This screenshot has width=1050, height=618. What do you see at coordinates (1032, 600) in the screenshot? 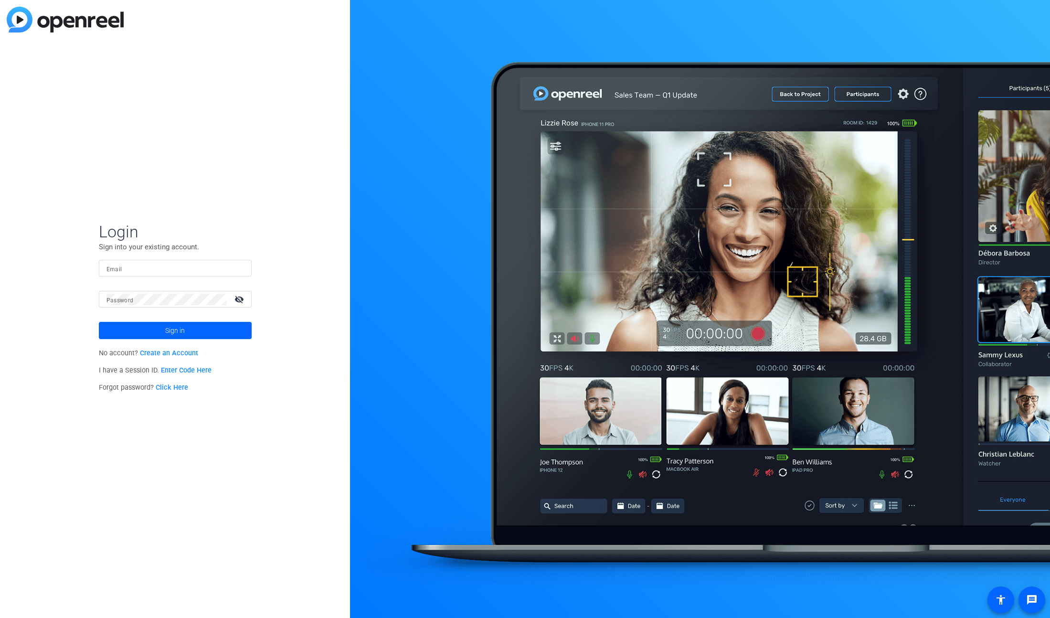
I see `mat-icon: message` at bounding box center [1032, 600].